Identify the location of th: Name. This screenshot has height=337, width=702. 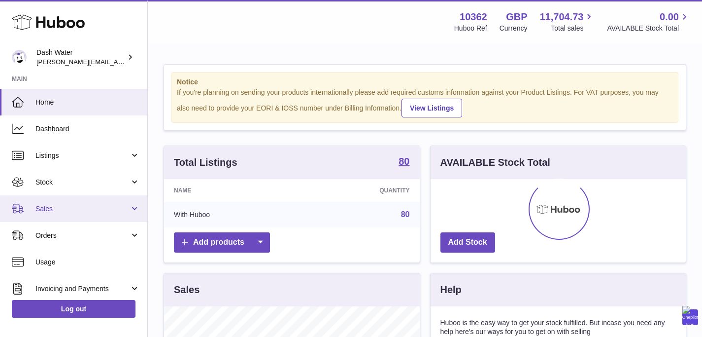
(232, 190).